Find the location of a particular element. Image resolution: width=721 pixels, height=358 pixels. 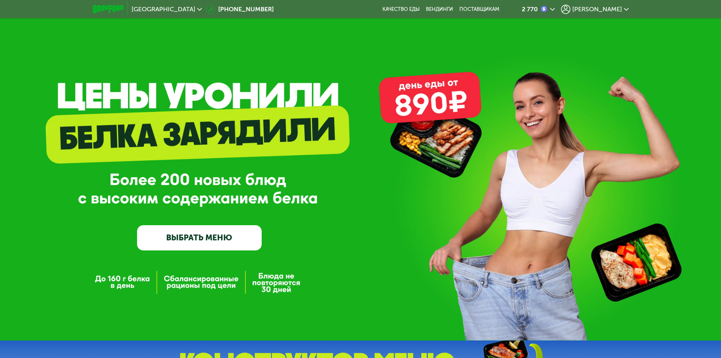

div: поставщикам is located at coordinates (479, 9).